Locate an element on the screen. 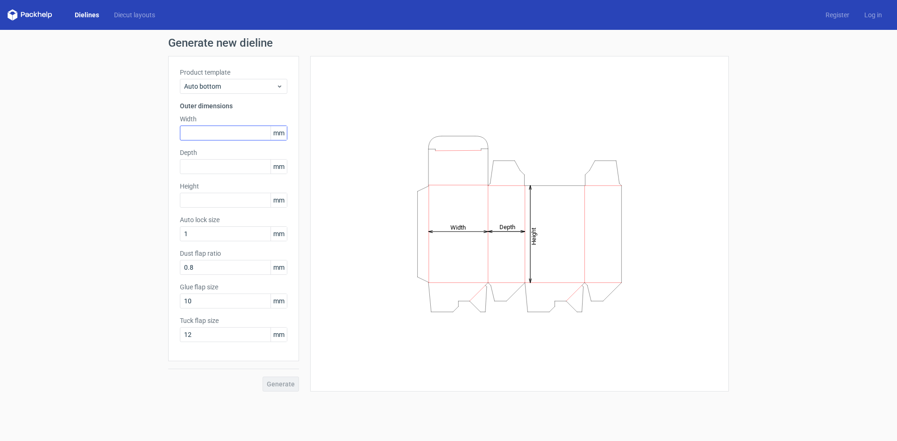 The width and height of the screenshot is (897, 441). label: Auto lock size is located at coordinates (234, 220).